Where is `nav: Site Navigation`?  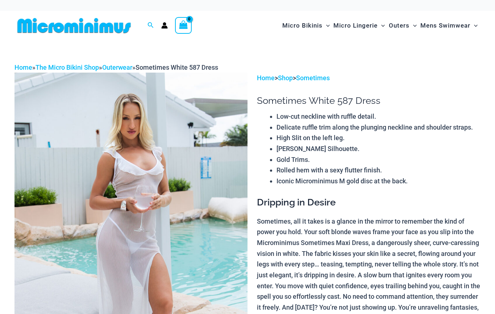
nav: Site Navigation is located at coordinates (380, 25).